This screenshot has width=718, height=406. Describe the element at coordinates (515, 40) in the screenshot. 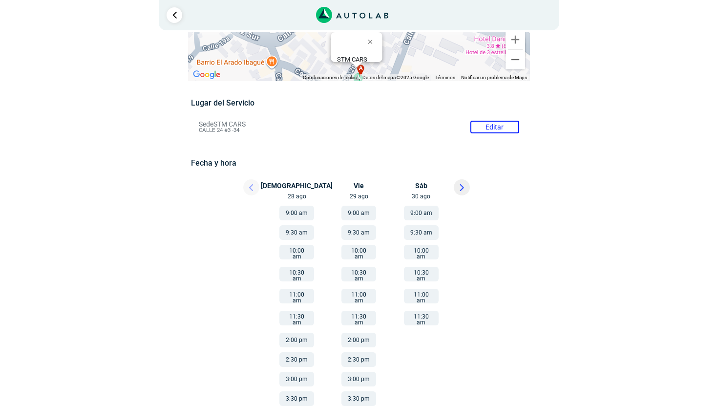

I see `button: Ampliar` at that location.